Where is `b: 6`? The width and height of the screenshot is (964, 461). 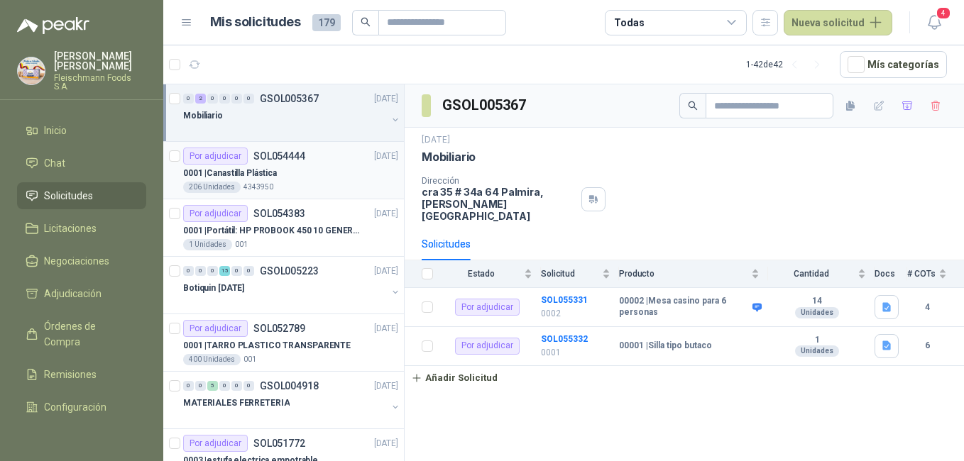
b: 6 is located at coordinates (927, 346).